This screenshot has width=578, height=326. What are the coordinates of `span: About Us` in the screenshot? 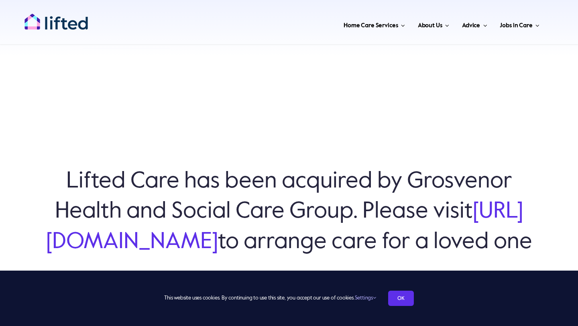 It's located at (430, 26).